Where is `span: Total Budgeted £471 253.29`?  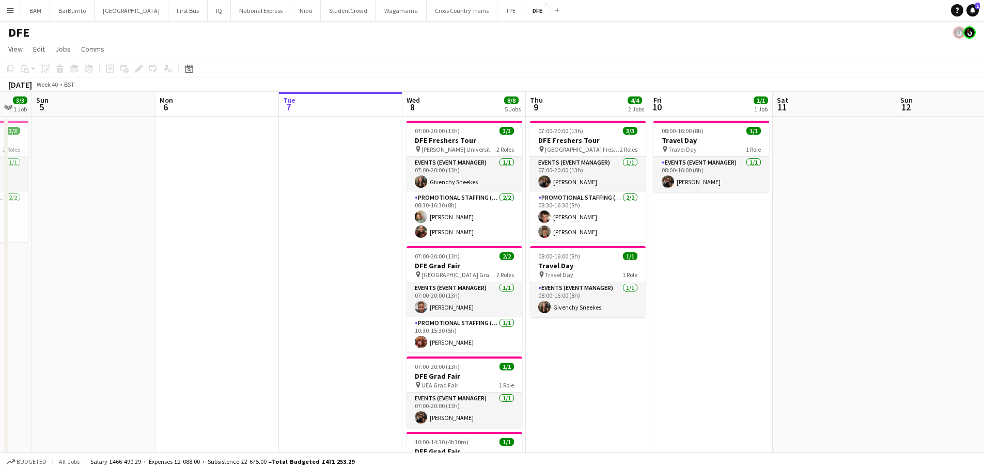
span: Total Budgeted £471 253.29 is located at coordinates (313, 462).